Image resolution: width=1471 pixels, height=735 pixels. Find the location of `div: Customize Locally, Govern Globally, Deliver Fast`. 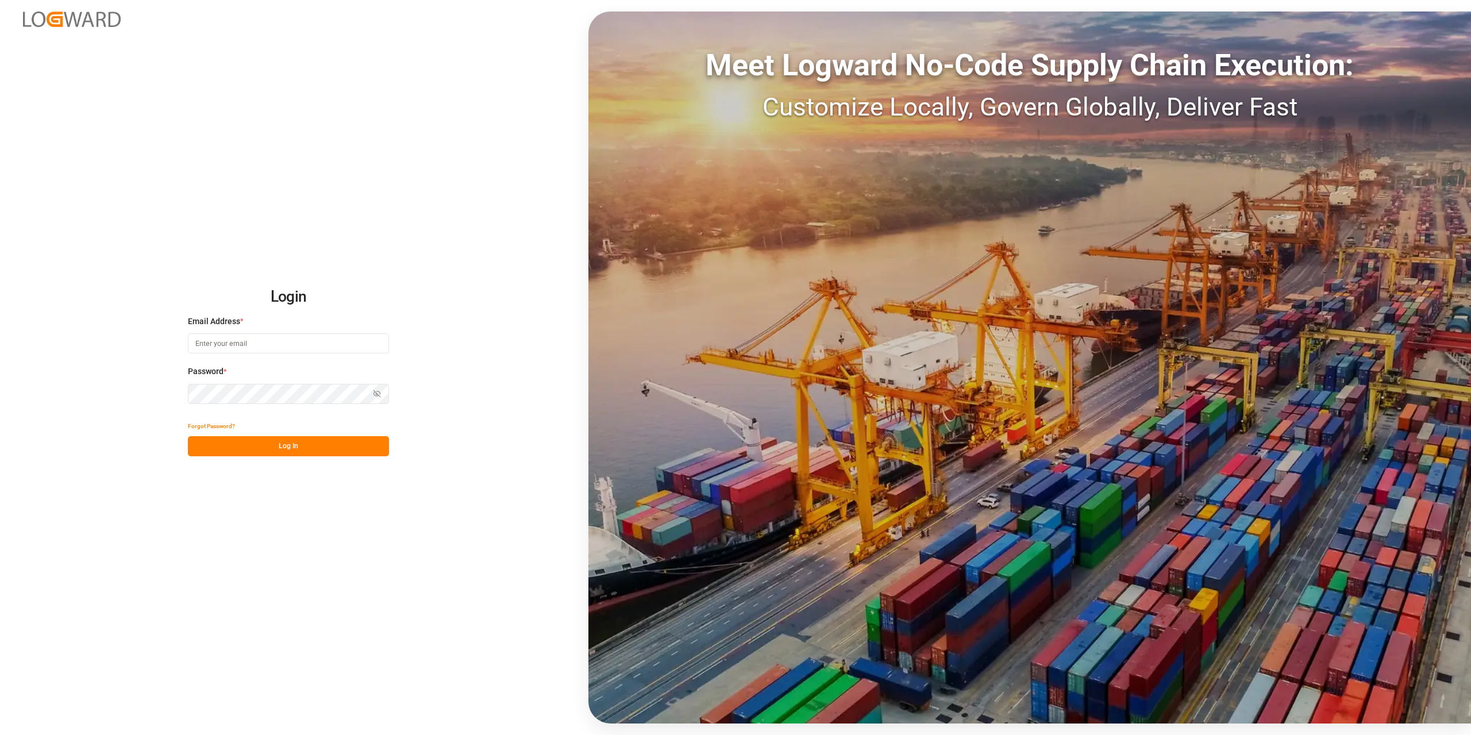

div: Customize Locally, Govern Globally, Deliver Fast is located at coordinates (1030, 107).